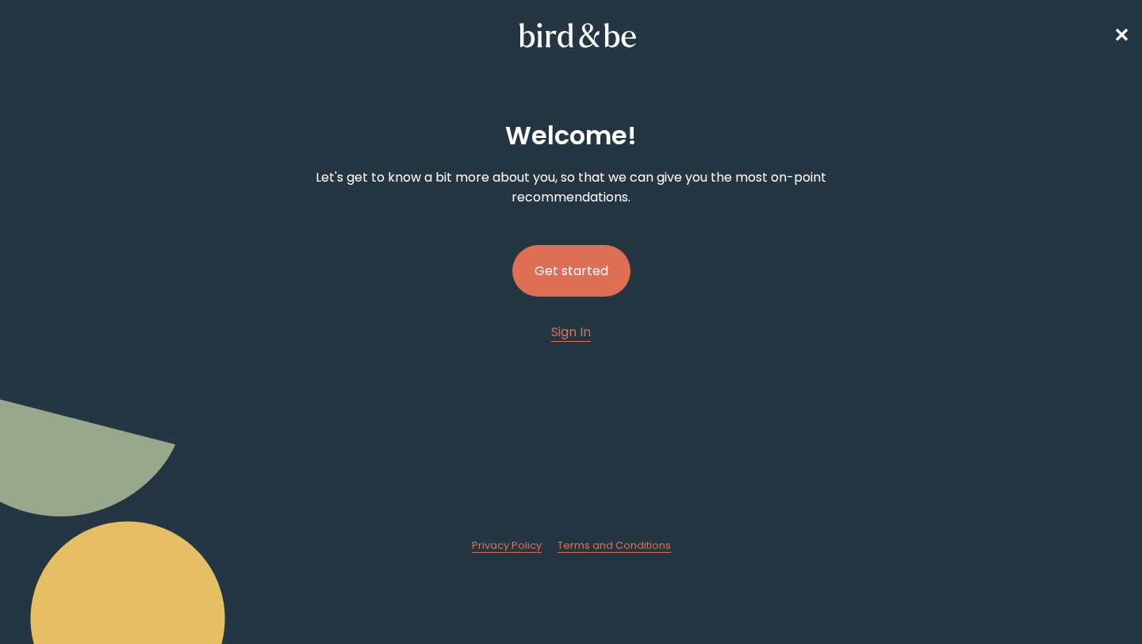 Image resolution: width=1142 pixels, height=644 pixels. I want to click on button: Get started, so click(571, 270).